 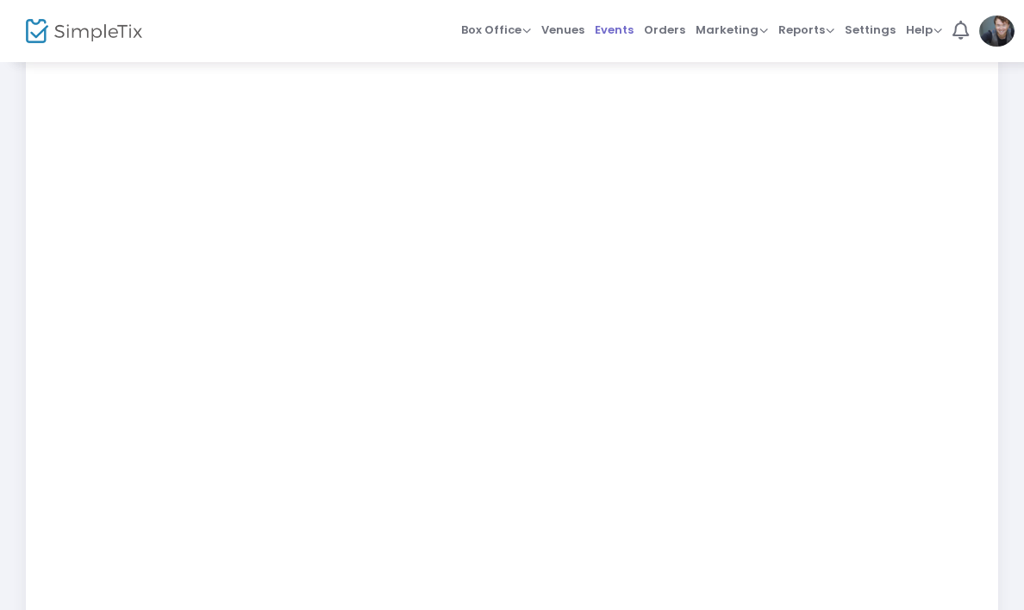 I want to click on span: Marketing, so click(x=732, y=29).